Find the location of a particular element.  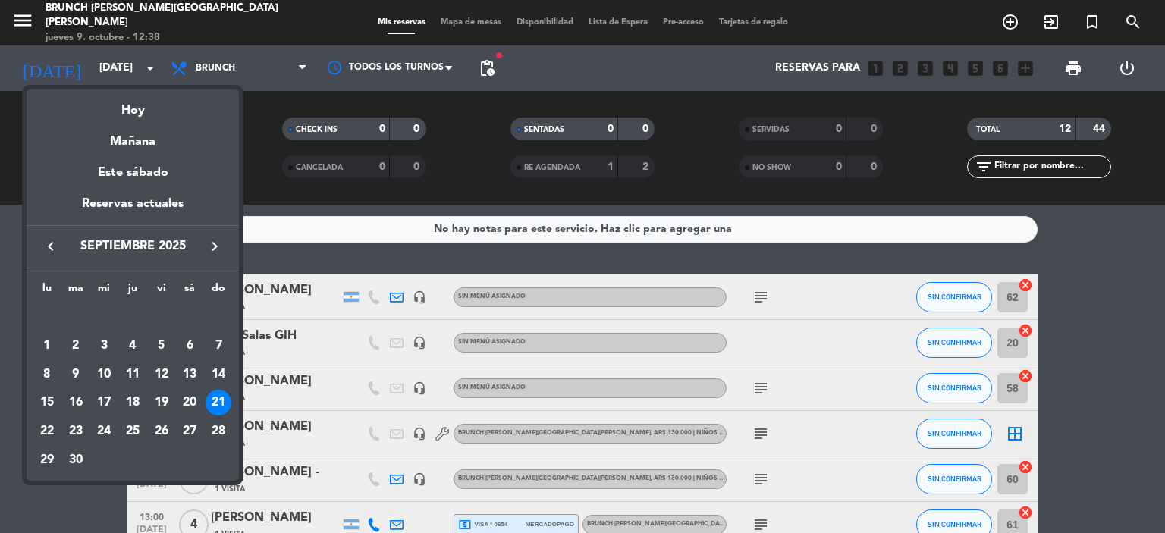

td: 3 de septiembre de 2025 is located at coordinates (104, 346).